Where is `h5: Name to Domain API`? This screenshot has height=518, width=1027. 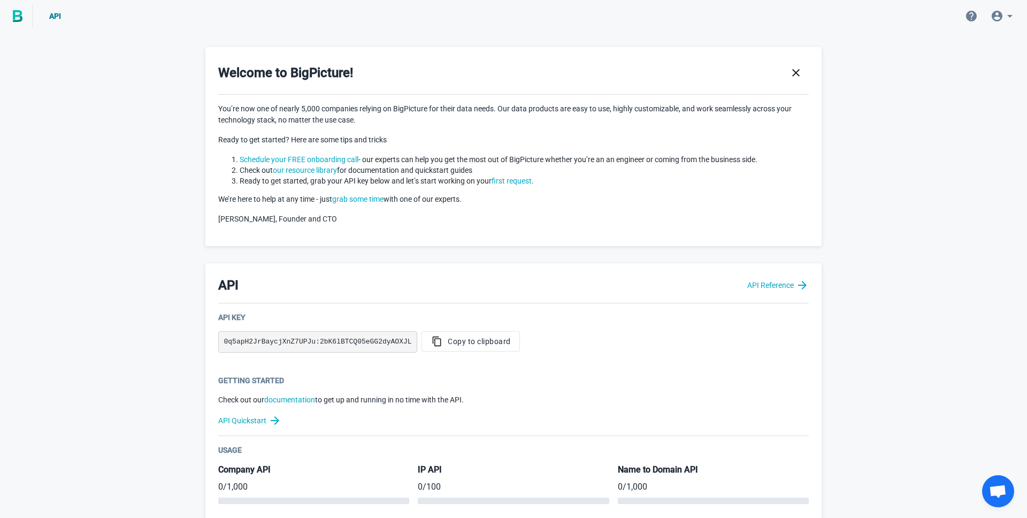
h5: Name to Domain API is located at coordinates (713, 469).